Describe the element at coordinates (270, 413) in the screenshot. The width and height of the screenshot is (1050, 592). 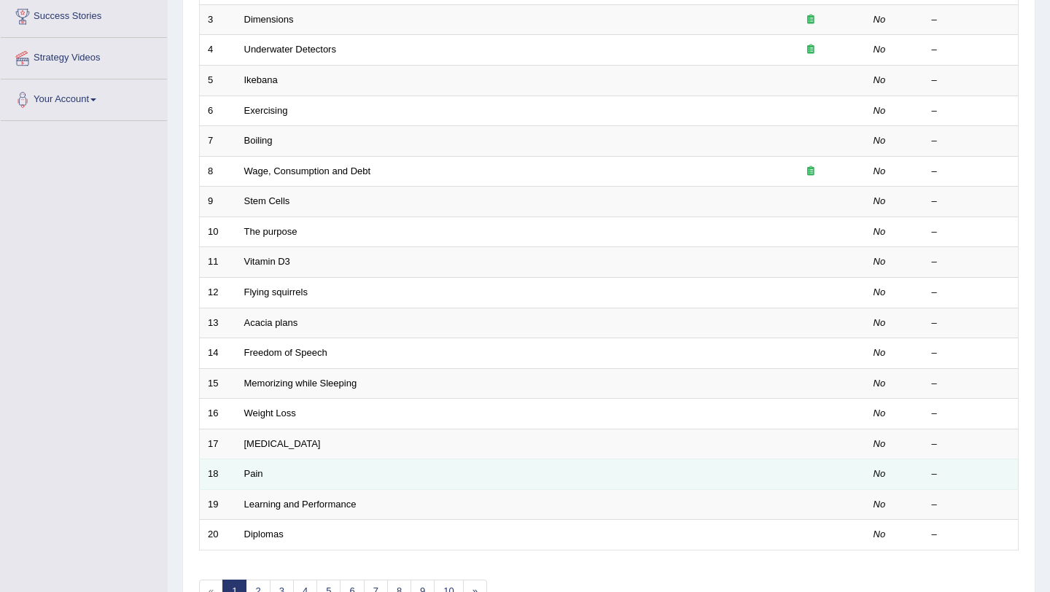
I see `a: Weight Loss` at that location.